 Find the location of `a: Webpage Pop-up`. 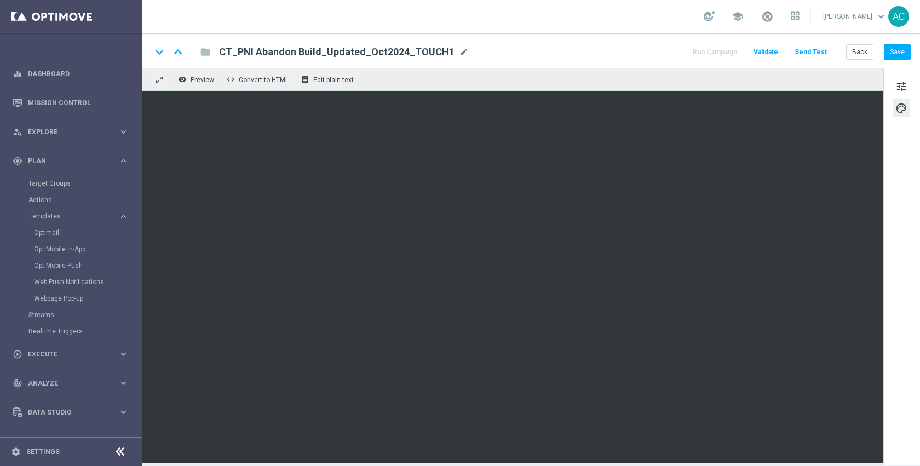

a: Webpage Pop-up is located at coordinates (74, 299).